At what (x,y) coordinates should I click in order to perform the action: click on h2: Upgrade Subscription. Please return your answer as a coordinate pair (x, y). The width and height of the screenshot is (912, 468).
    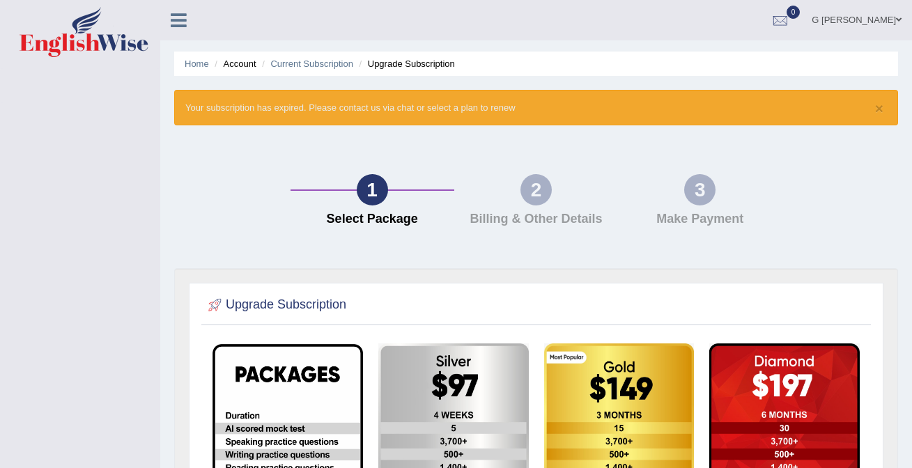
    Looking at the image, I should click on (275, 305).